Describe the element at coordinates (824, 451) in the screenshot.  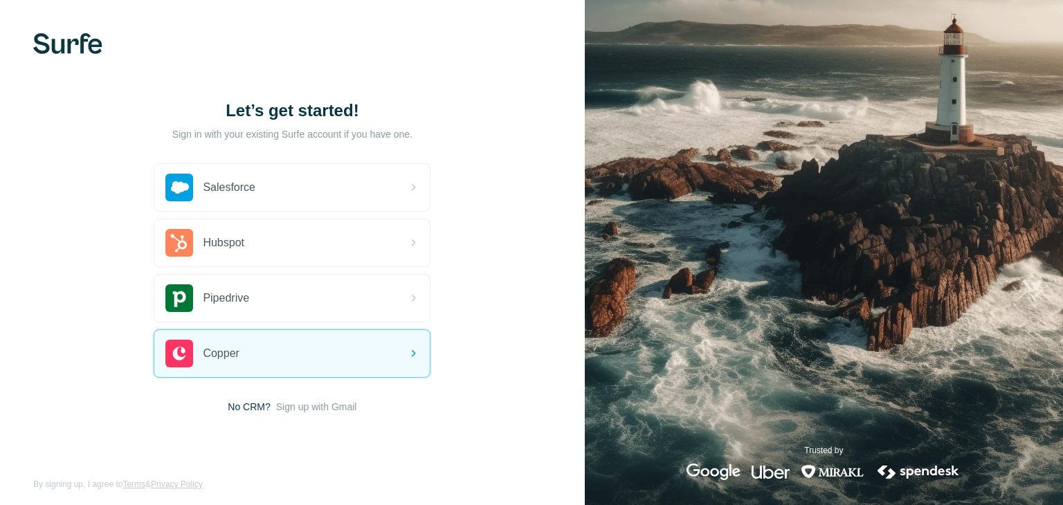
I see `p: Trusted by` at that location.